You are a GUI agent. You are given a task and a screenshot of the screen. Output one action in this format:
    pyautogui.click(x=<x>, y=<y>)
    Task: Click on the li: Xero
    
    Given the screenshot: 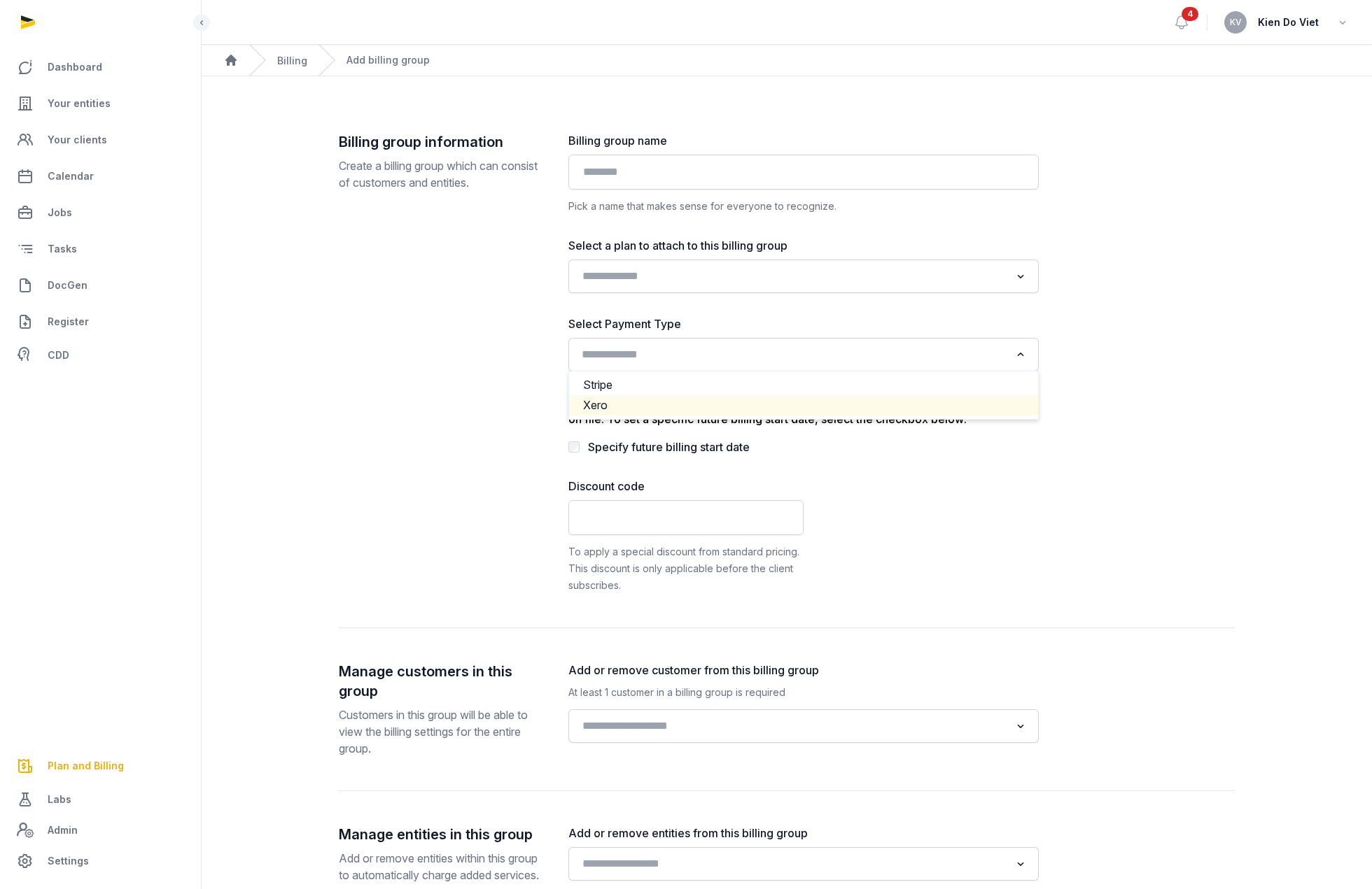 What is the action you would take?
    pyautogui.click(x=804, y=405)
    